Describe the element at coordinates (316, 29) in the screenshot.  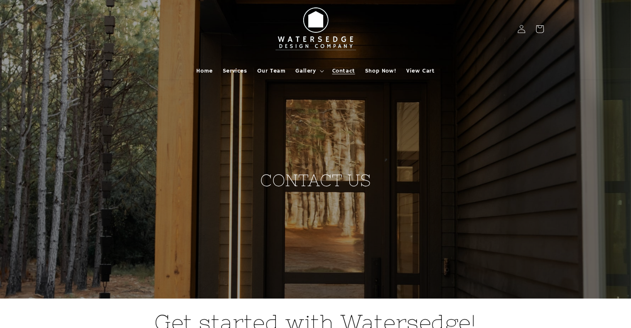
I see `img: Watersedge Design Co` at that location.